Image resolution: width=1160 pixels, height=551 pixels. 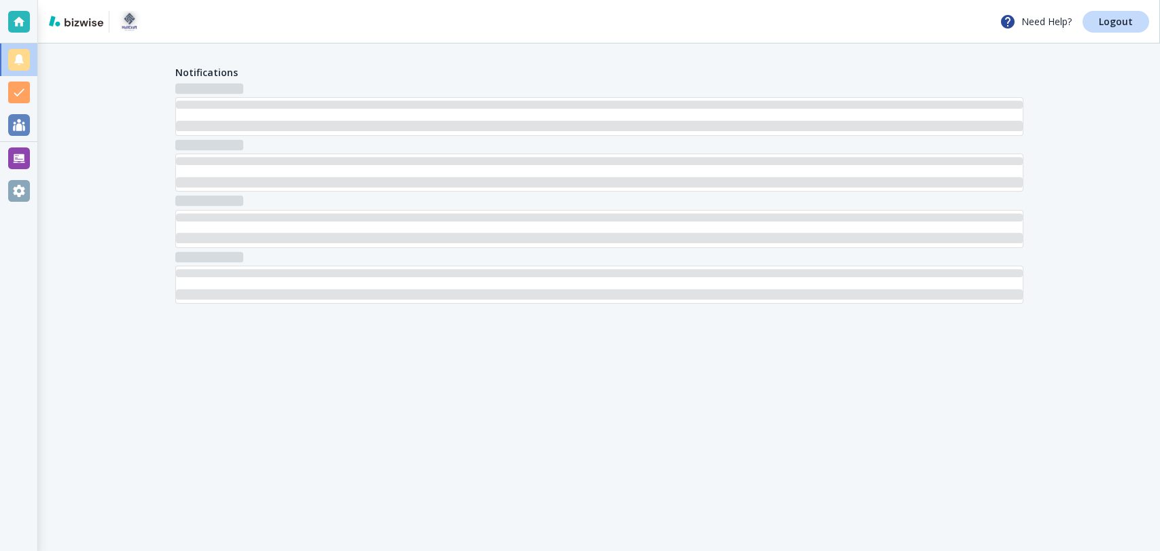 What do you see at coordinates (129, 22) in the screenshot?
I see `img: HULLCRAFT DESIGN STUDIO` at bounding box center [129, 22].